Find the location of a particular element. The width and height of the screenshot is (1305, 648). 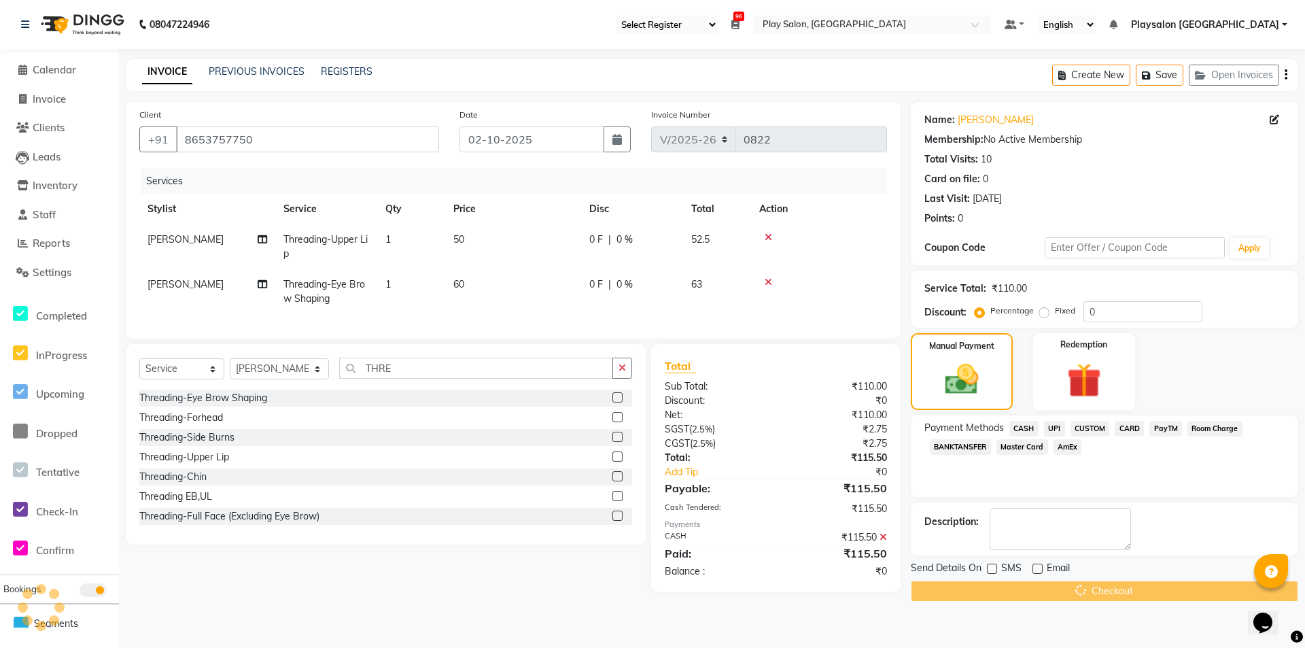

div: Membership: is located at coordinates (954, 139).